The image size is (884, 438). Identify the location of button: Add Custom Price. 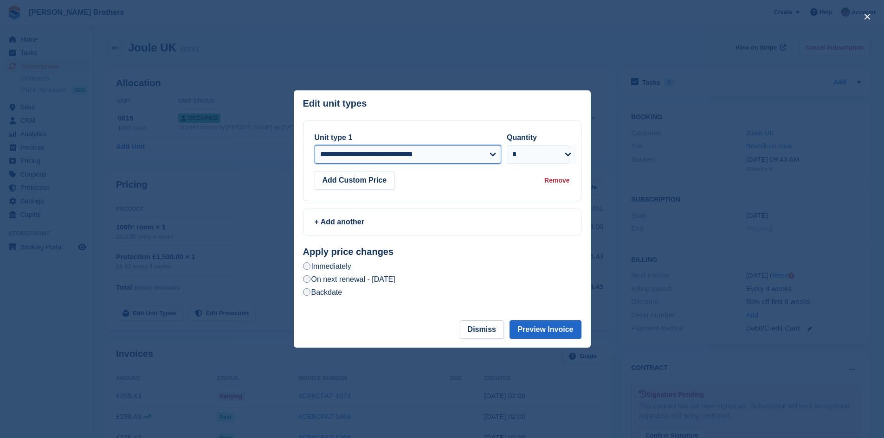
(354, 180).